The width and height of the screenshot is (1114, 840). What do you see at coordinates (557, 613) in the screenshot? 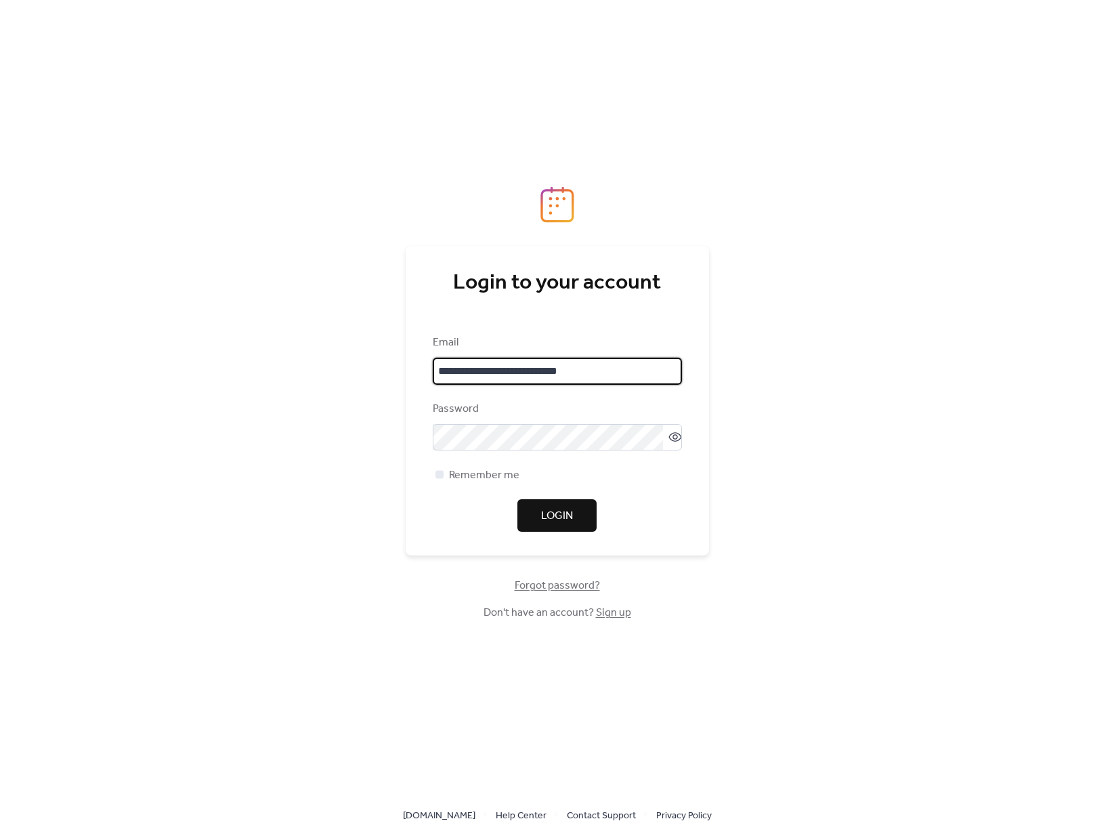
I see `span: Don't have an account?` at bounding box center [557, 613].